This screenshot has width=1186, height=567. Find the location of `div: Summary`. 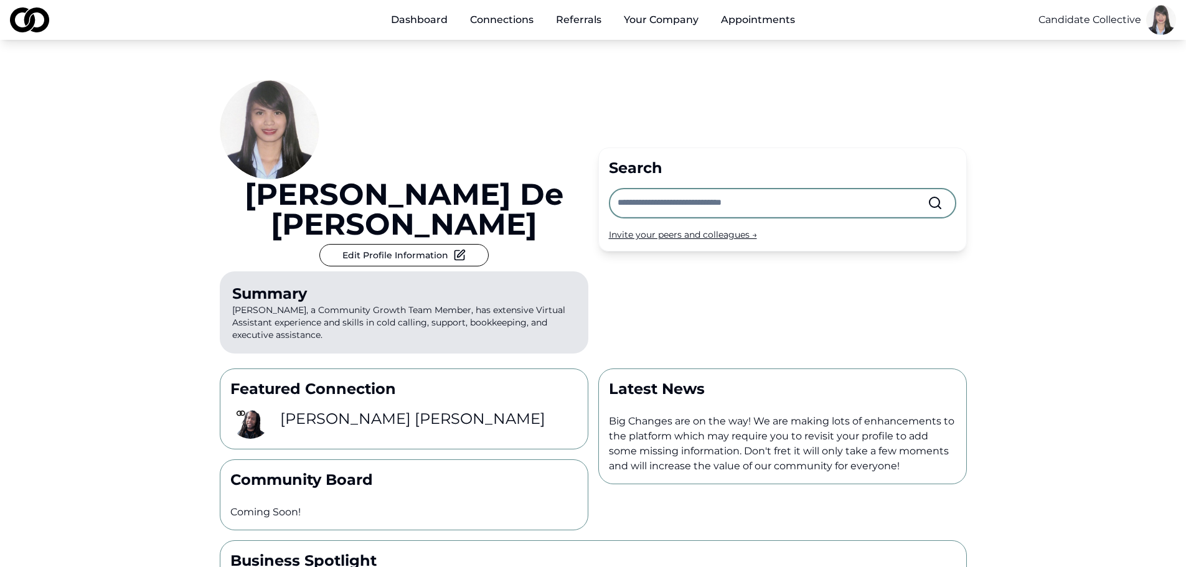

div: Summary is located at coordinates (404, 294).